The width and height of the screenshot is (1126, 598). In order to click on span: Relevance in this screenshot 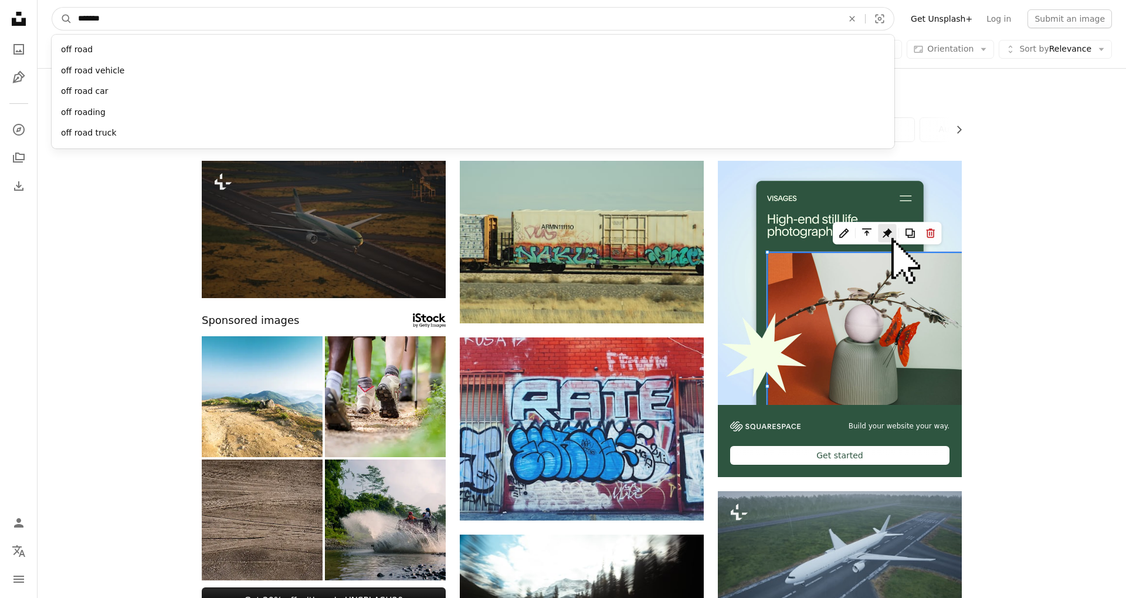, I will do `click(1055, 49)`.